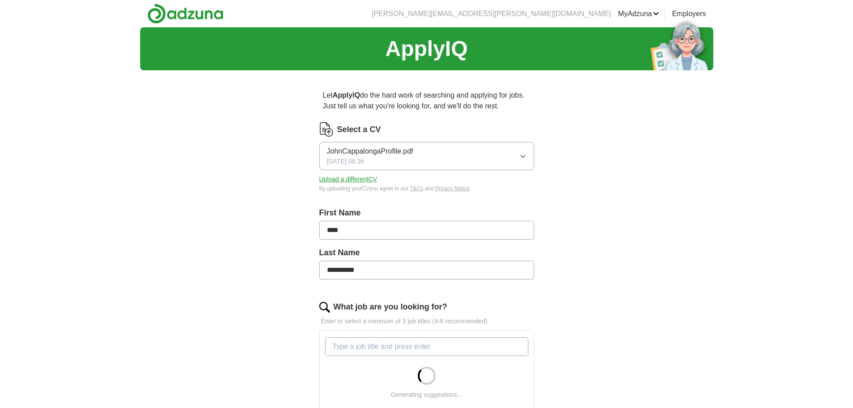 Image resolution: width=853 pixels, height=408 pixels. What do you see at coordinates (327, 129) in the screenshot?
I see `img: CV Icon` at bounding box center [327, 129].